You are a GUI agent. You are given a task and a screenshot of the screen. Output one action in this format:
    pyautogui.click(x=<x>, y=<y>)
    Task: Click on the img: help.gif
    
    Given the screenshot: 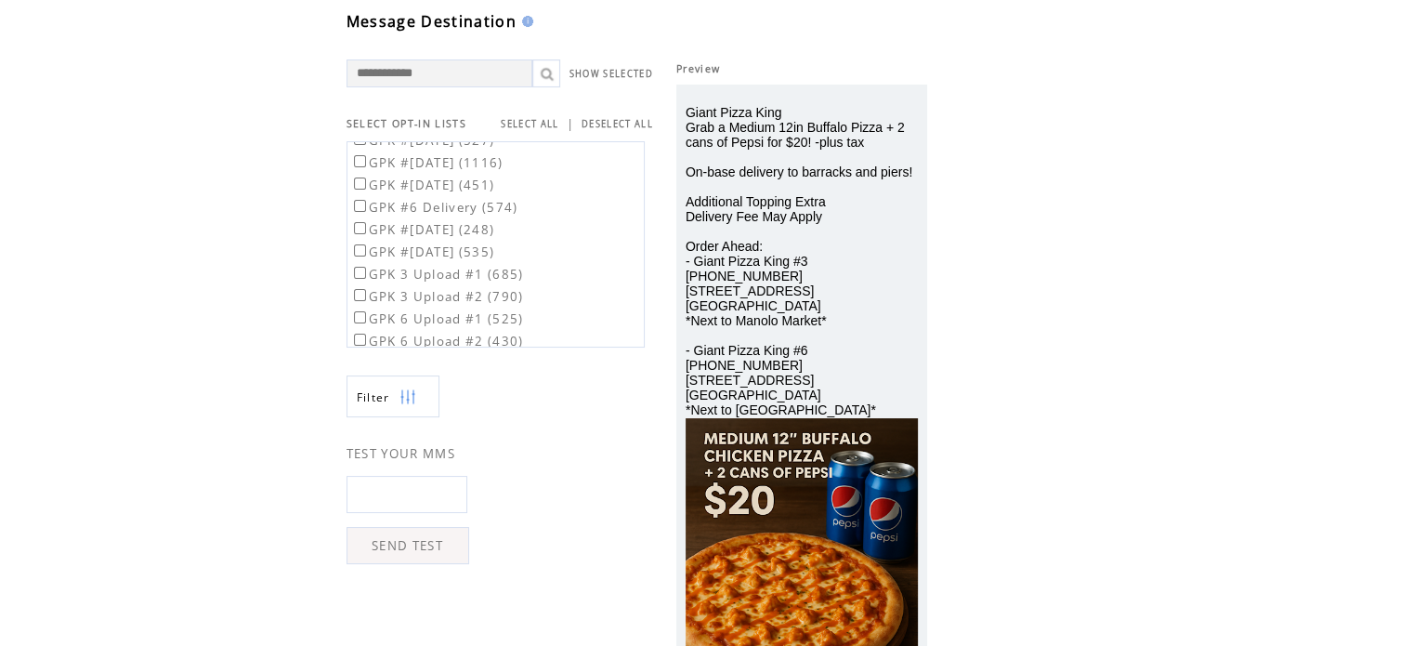 What is the action you would take?
    pyautogui.click(x=525, y=21)
    